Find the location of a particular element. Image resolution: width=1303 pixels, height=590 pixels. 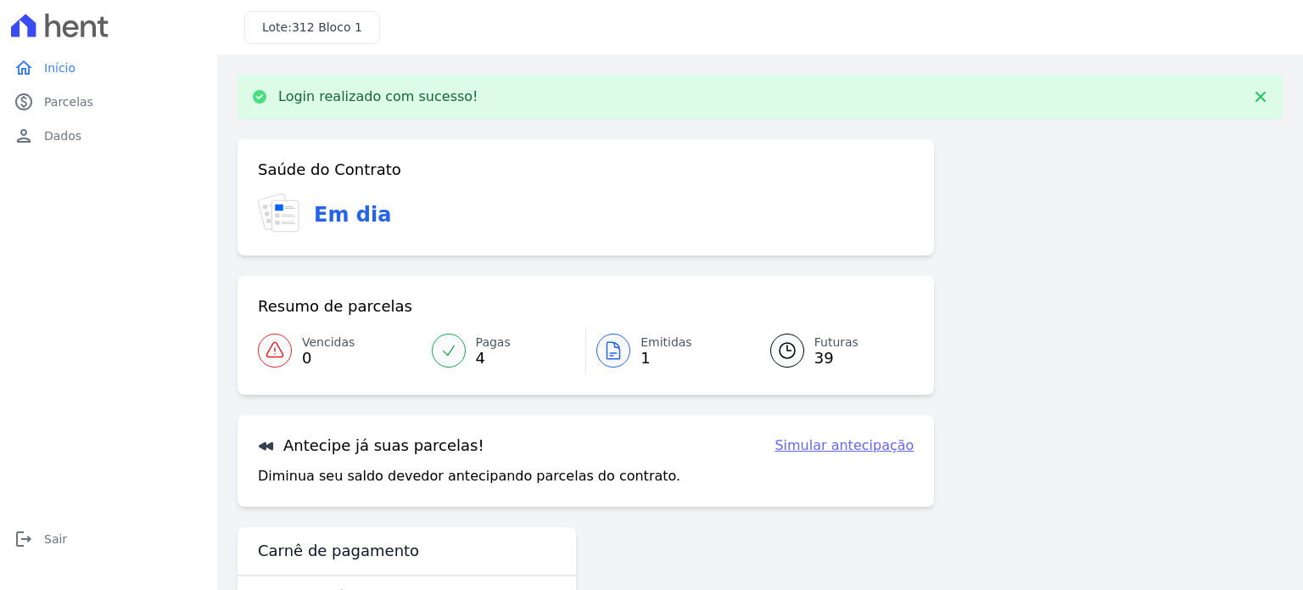

h3: Antecipe já suas parcelas! is located at coordinates (371, 445).